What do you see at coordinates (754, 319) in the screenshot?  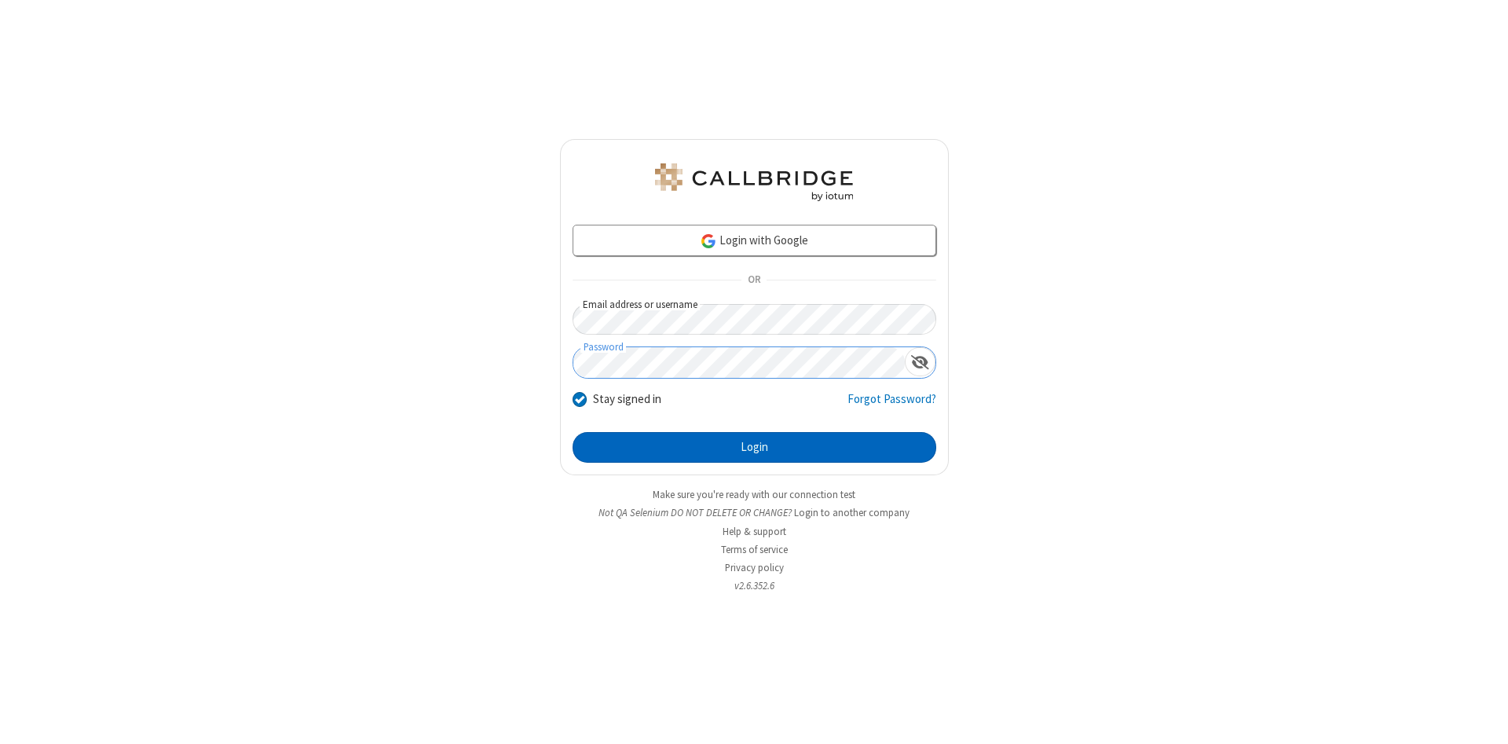 I see `input: Email address or username` at bounding box center [754, 319].